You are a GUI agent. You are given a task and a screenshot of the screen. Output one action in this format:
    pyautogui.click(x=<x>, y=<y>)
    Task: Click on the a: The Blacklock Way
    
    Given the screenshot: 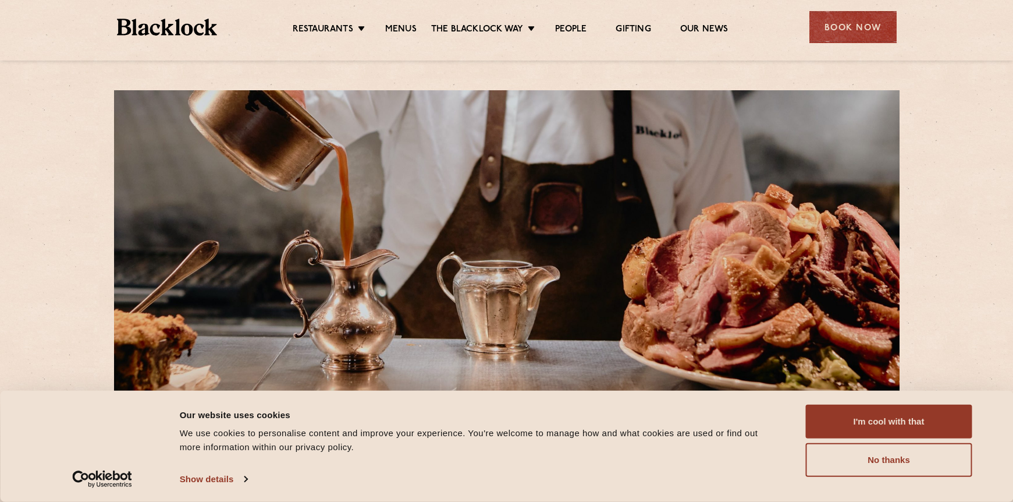 What is the action you would take?
    pyautogui.click(x=477, y=30)
    